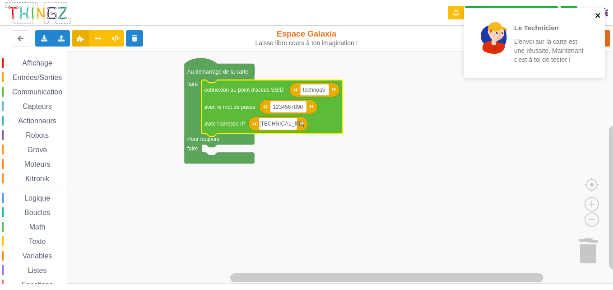  Describe the element at coordinates (218, 72) in the screenshot. I see `text: Au démarrage de la carte` at that location.